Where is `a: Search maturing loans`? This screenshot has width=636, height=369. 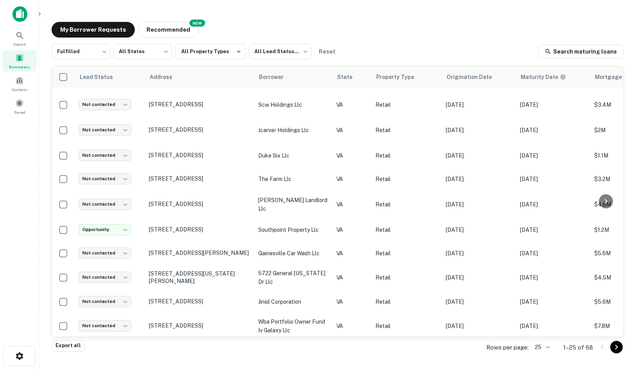 a: Search maturing loans is located at coordinates (581, 52).